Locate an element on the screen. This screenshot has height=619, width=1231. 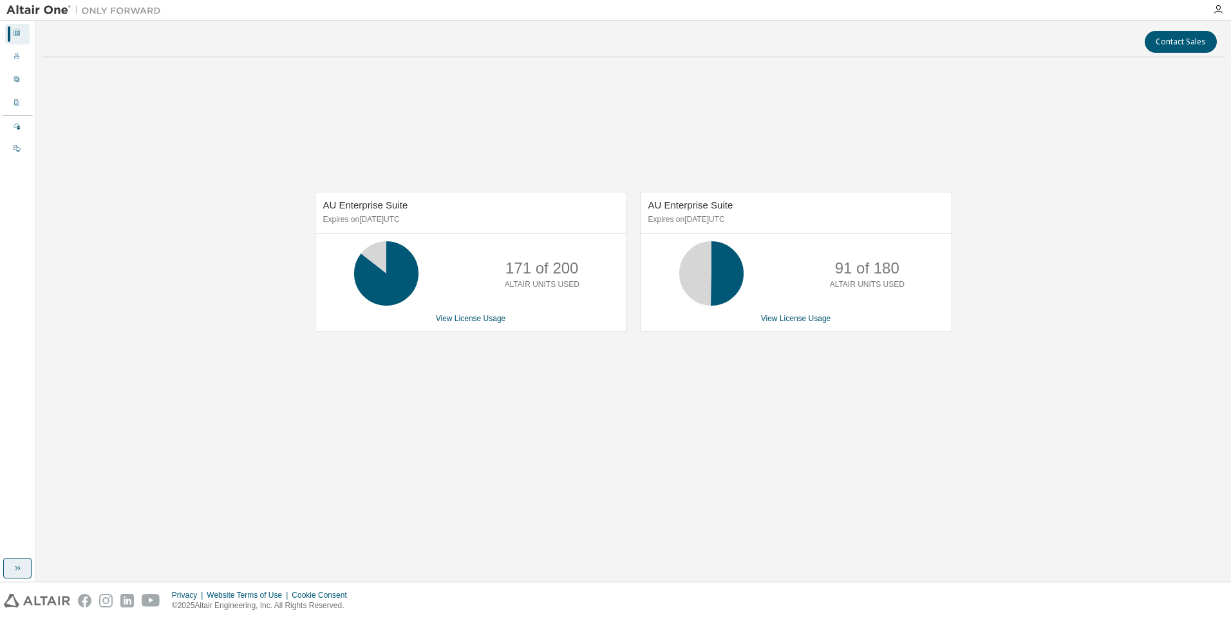
div: Managed is located at coordinates (17, 127).